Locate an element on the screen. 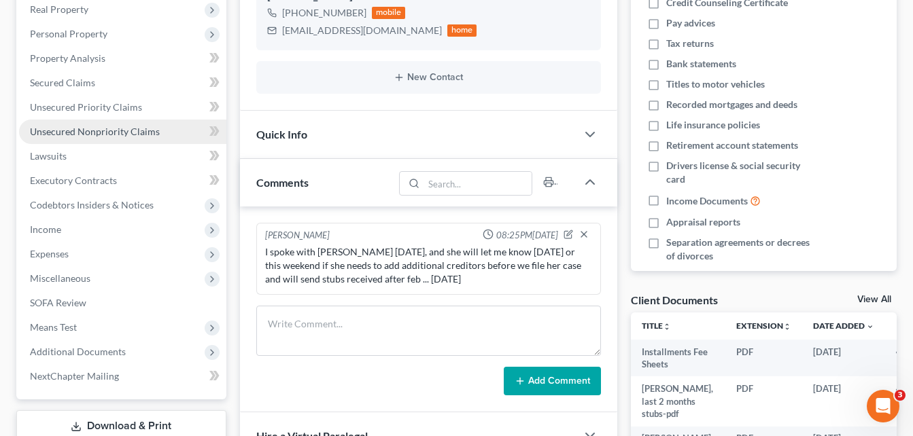  button: Add Comment is located at coordinates (552, 381).